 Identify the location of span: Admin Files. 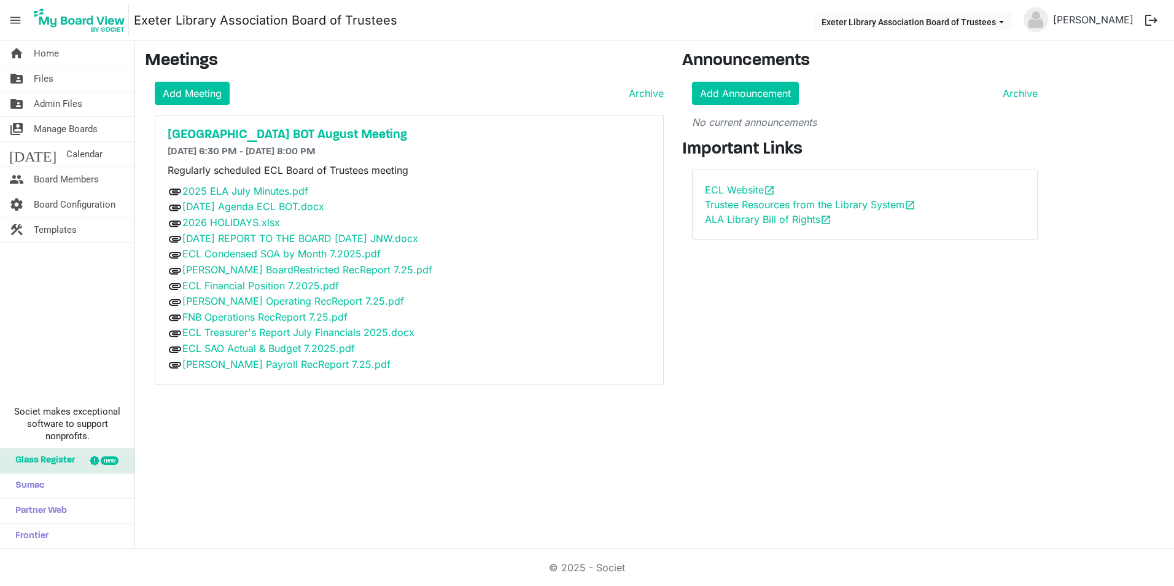
(58, 104).